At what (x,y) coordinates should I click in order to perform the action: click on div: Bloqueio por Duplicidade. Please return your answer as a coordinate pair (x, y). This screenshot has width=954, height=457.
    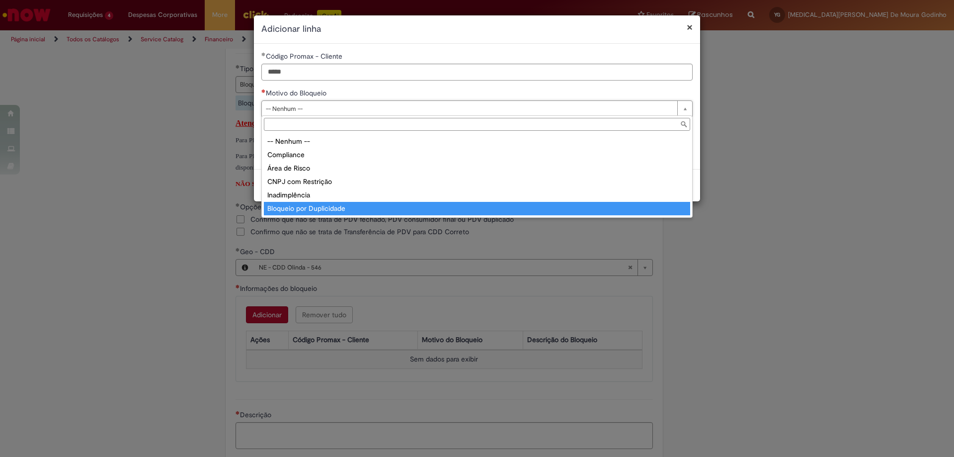
    Looking at the image, I should click on (477, 208).